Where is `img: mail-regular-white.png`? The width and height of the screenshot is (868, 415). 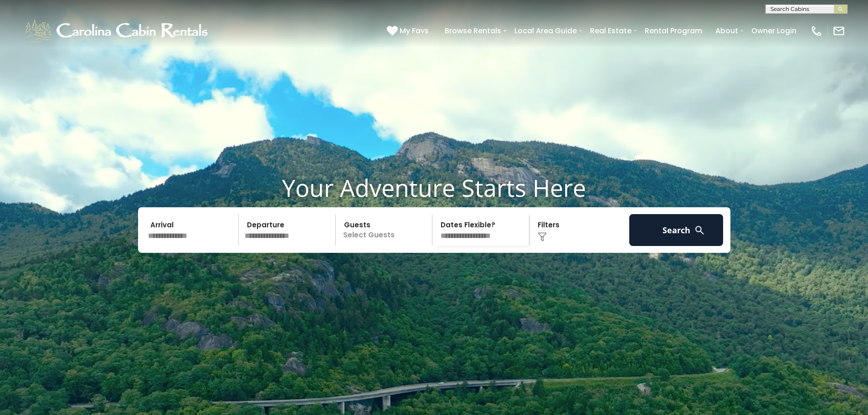
img: mail-regular-white.png is located at coordinates (839, 31).